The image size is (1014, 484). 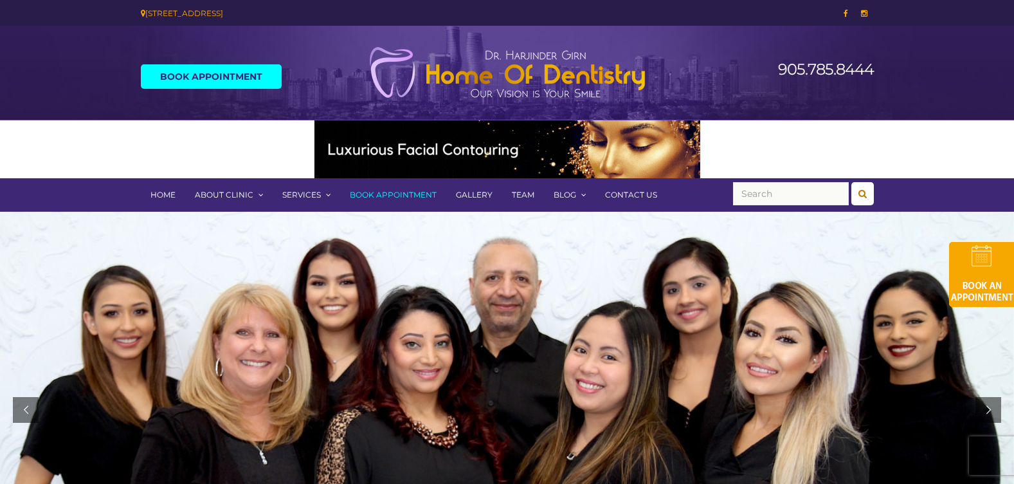 What do you see at coordinates (507, 73) in the screenshot?
I see `img: Home of Dentistry` at bounding box center [507, 73].